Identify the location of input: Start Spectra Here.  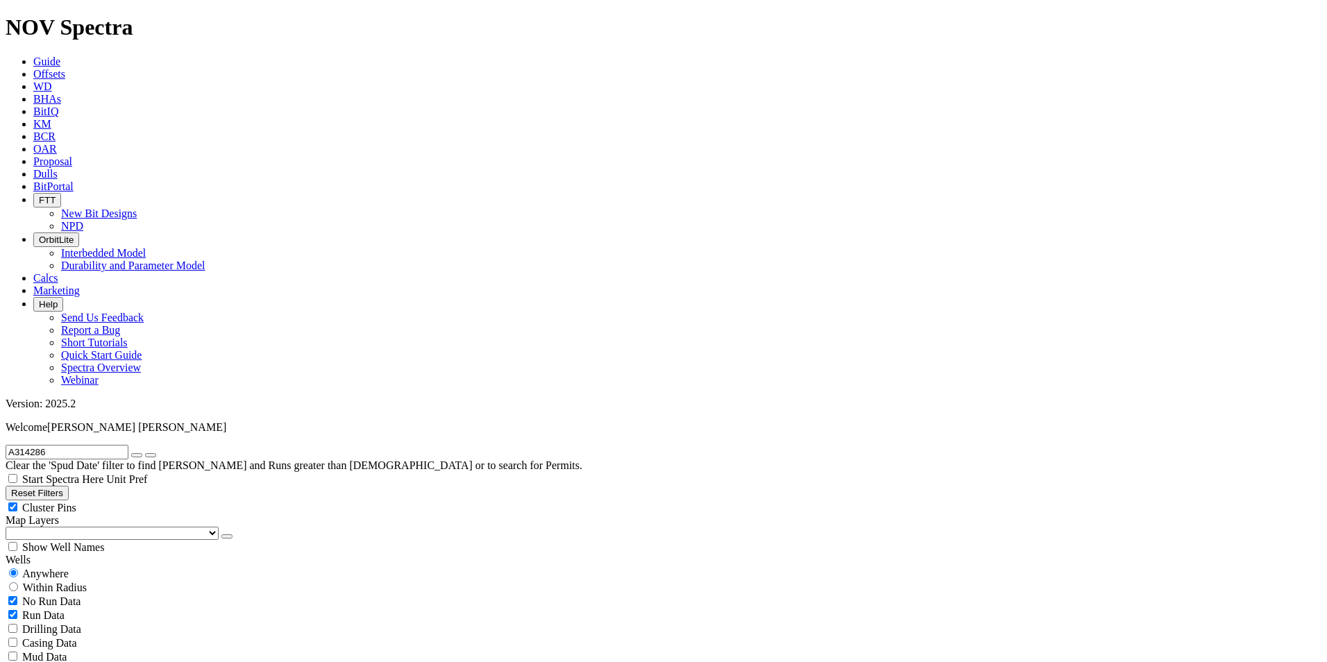
(12, 478).